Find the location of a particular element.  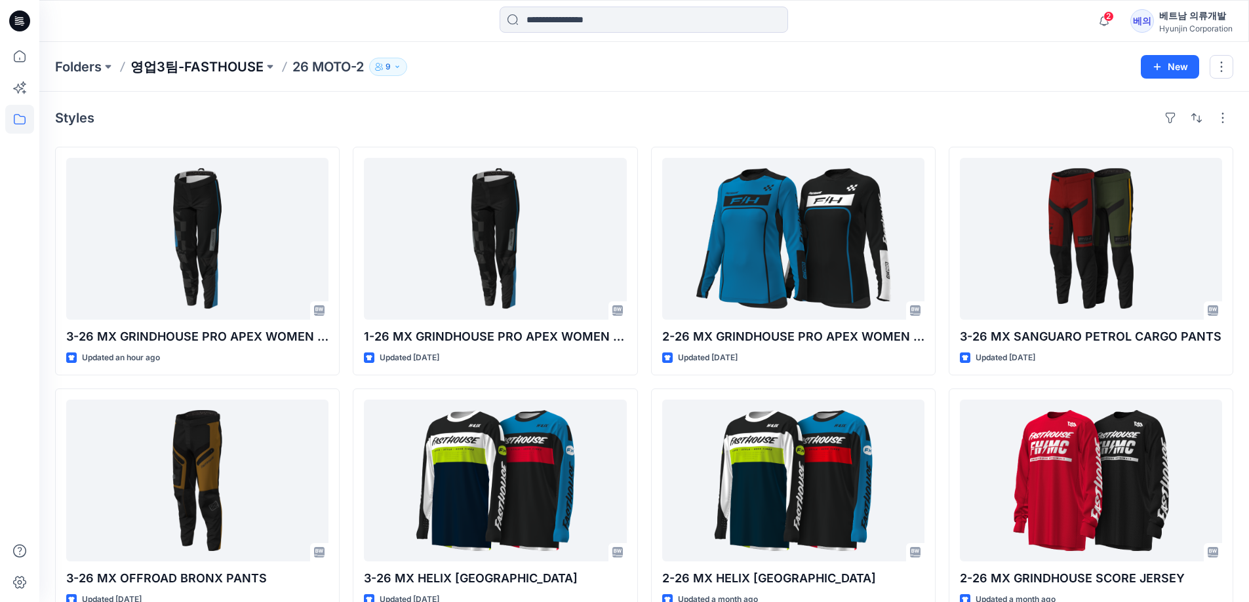

a: Folders is located at coordinates (78, 67).